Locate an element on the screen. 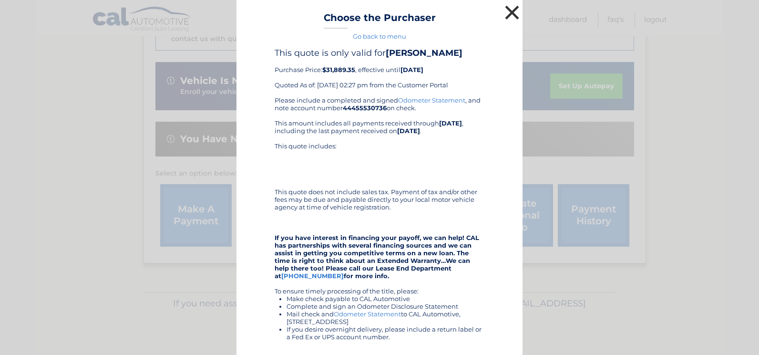 The height and width of the screenshot is (355, 759). li: Complete and sign an Odometer Disclosure Statement is located at coordinates (385, 306).